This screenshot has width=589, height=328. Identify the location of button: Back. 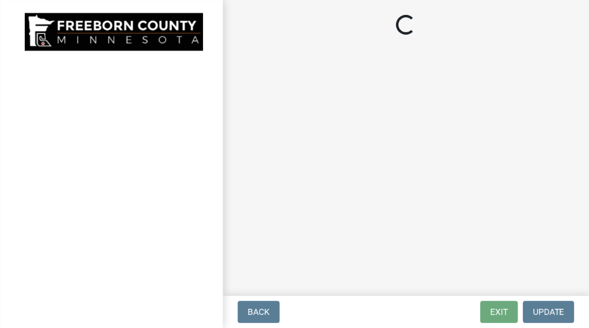
(259, 312).